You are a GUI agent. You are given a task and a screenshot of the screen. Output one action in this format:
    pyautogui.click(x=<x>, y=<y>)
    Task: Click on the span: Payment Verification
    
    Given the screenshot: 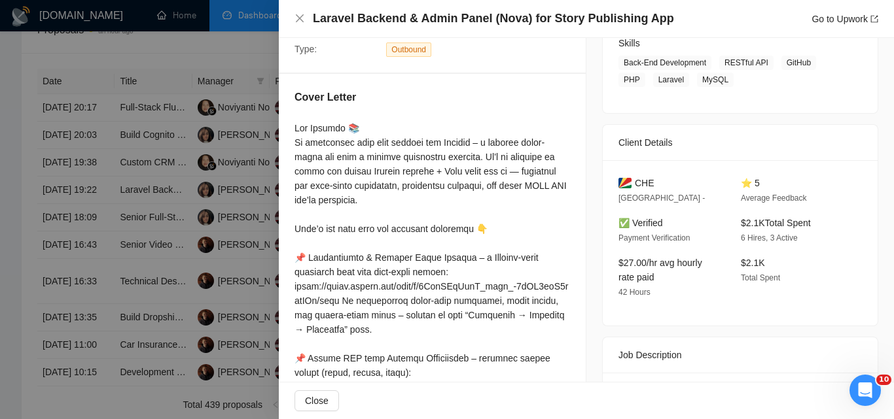 What is the action you would take?
    pyautogui.click(x=654, y=238)
    